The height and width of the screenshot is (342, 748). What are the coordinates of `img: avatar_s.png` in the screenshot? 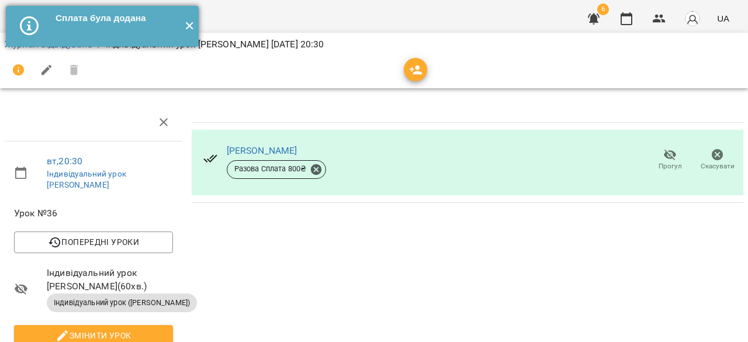 It's located at (693, 19).